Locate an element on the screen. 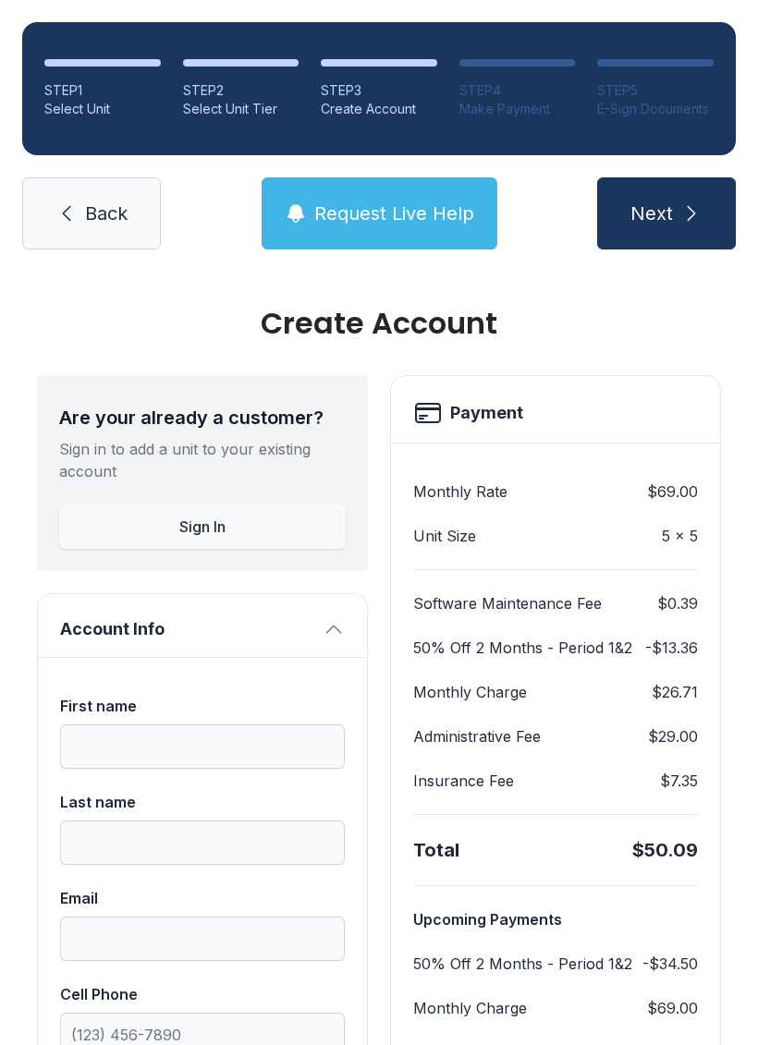 This screenshot has height=1045, width=758. div: Sign in to add a unit to your existing account is located at coordinates (202, 460).